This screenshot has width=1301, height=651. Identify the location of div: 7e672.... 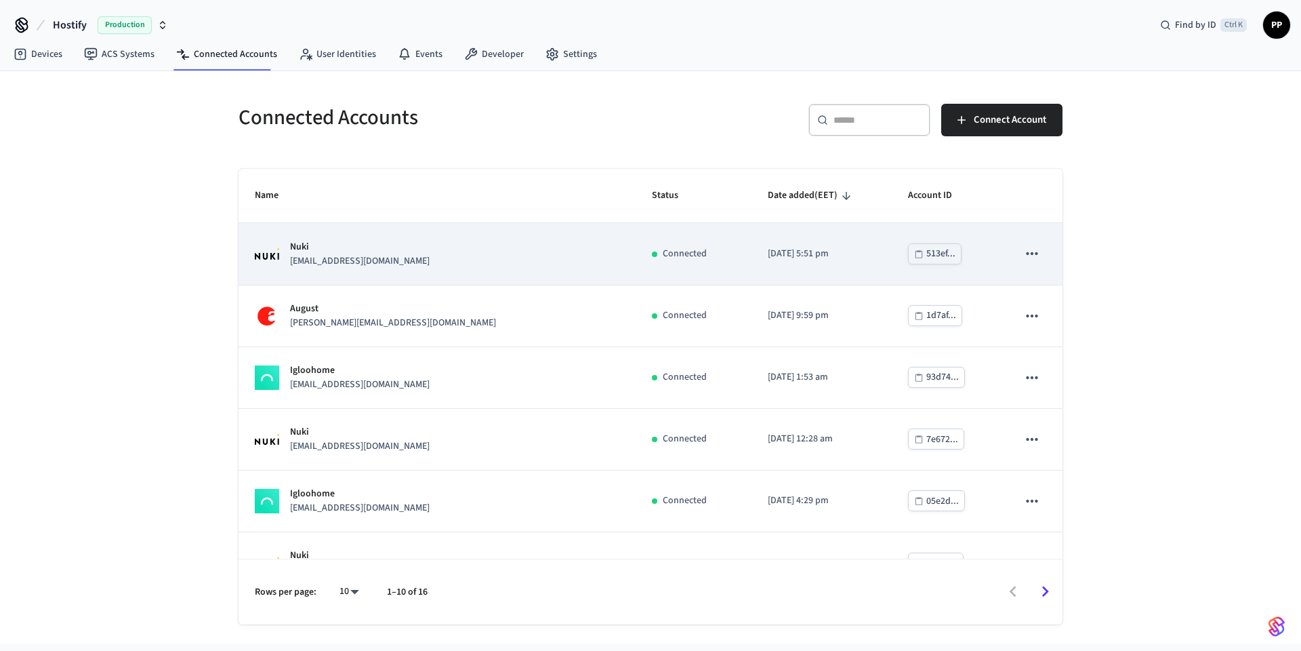
(942, 439).